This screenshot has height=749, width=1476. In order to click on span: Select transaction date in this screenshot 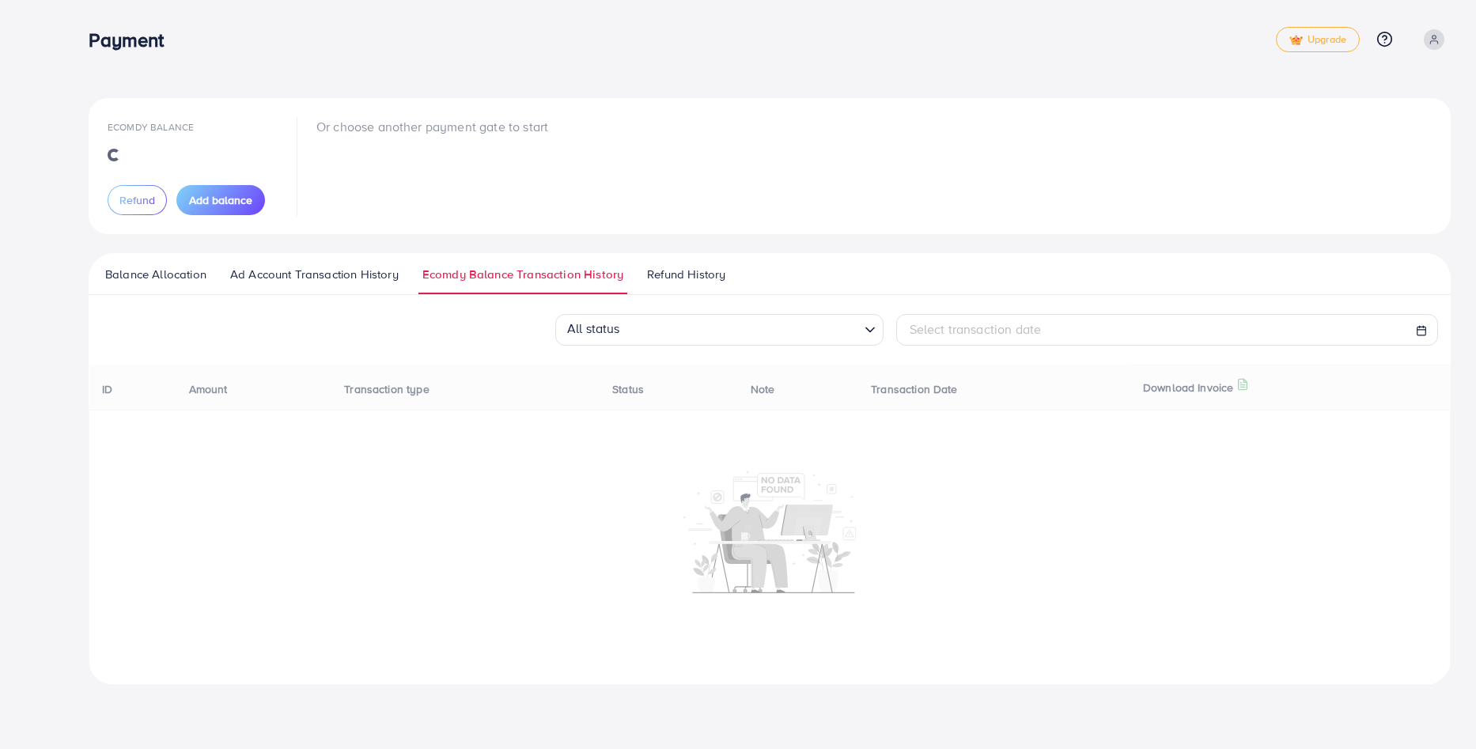, I will do `click(976, 329)`.